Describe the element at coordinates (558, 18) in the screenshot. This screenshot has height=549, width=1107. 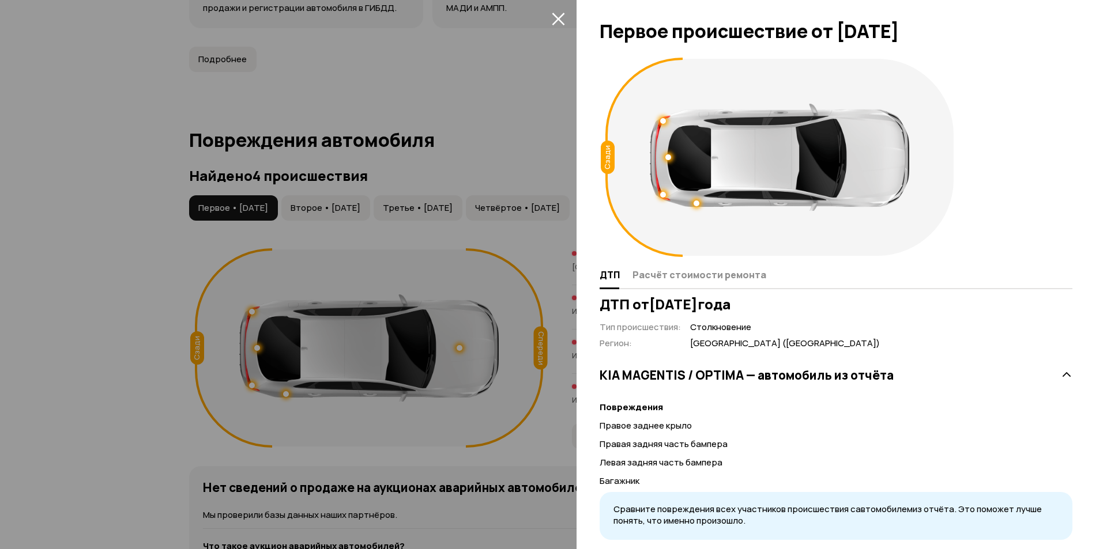
I see `button: закрыть` at that location.